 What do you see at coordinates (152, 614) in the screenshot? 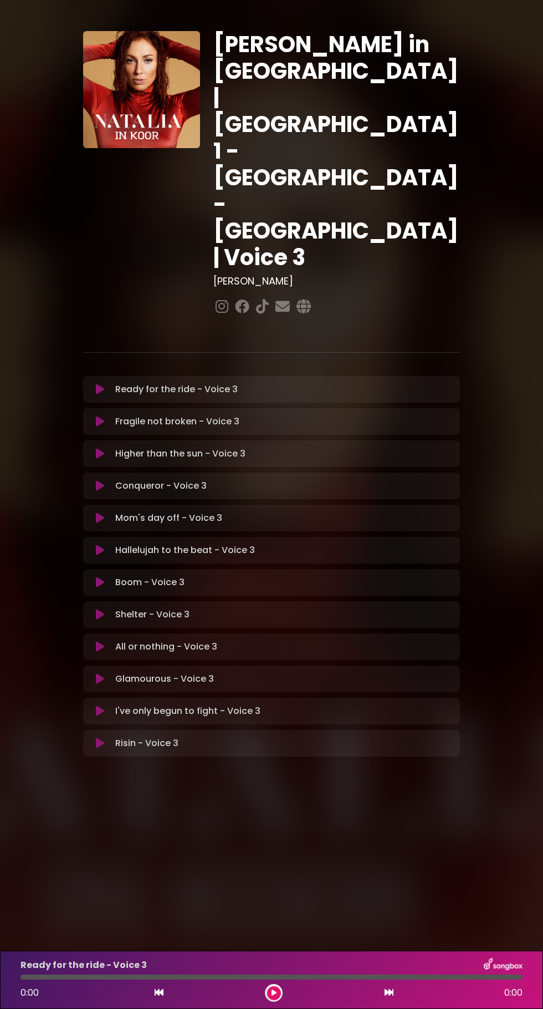
I see `p: Shelter - Voice 3` at bounding box center [152, 614].